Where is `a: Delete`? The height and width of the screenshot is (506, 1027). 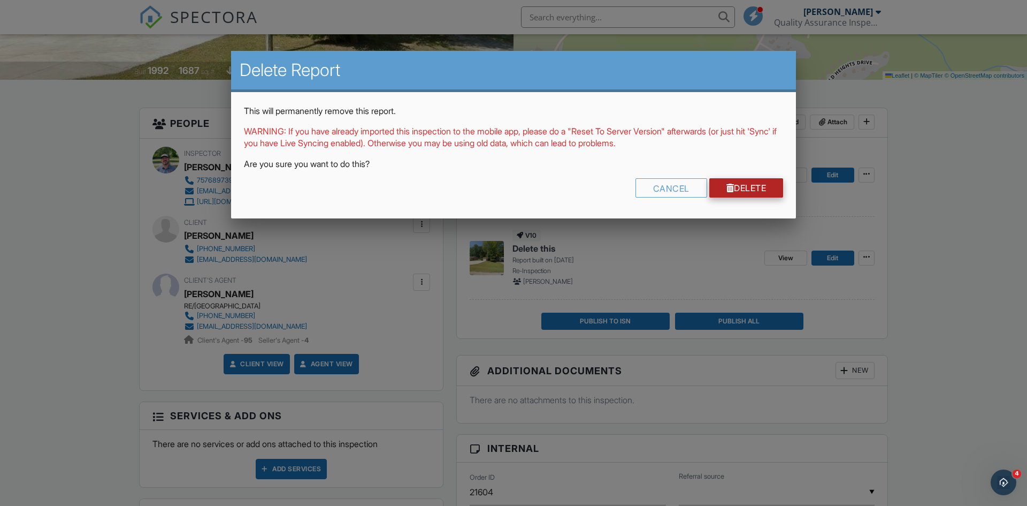 a: Delete is located at coordinates (746, 188).